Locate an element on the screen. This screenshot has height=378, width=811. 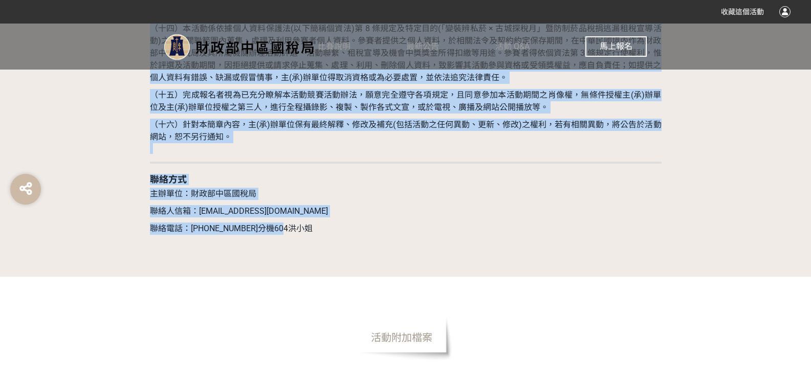
strong: 聯絡方式 is located at coordinates (168, 179).